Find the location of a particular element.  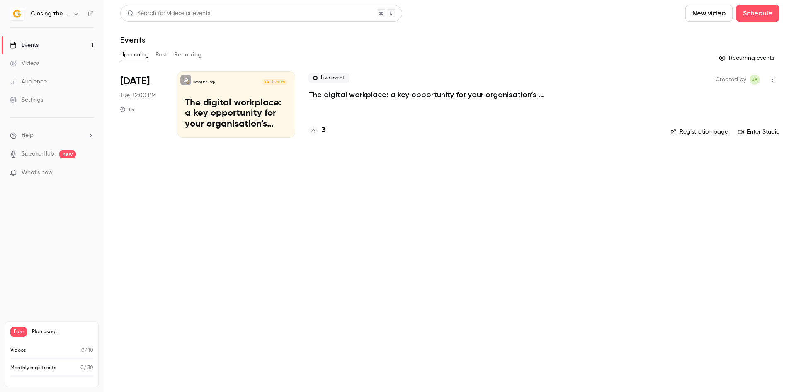

span: Created by is located at coordinates (731, 80).